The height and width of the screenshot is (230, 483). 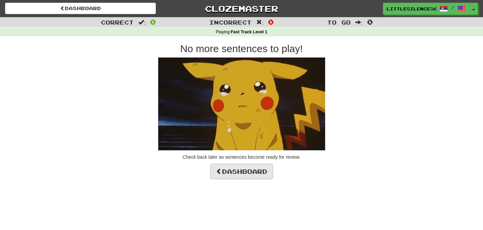 What do you see at coordinates (242, 157) in the screenshot?
I see `p: Check back later as sentences become ready for review.` at bounding box center [242, 157].